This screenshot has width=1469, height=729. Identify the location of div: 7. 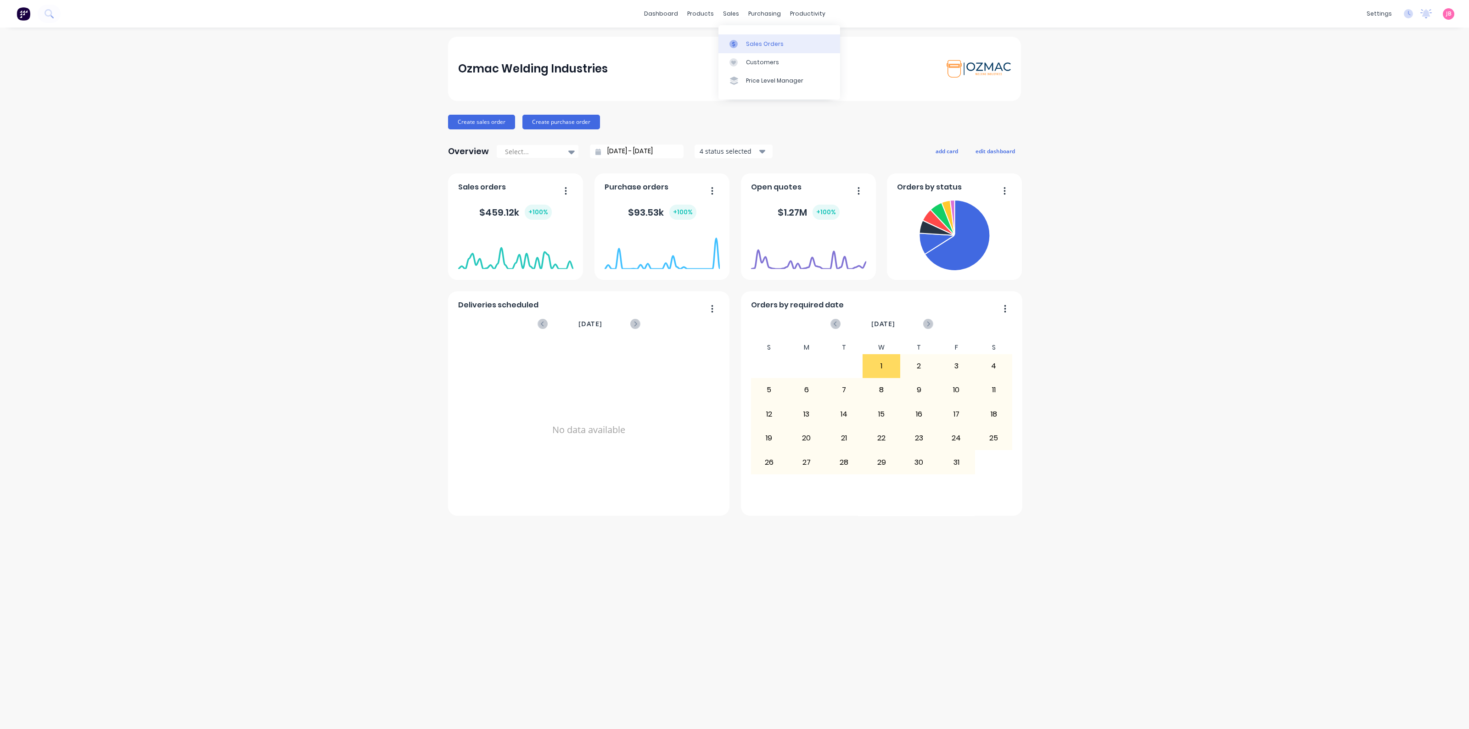
(844, 390).